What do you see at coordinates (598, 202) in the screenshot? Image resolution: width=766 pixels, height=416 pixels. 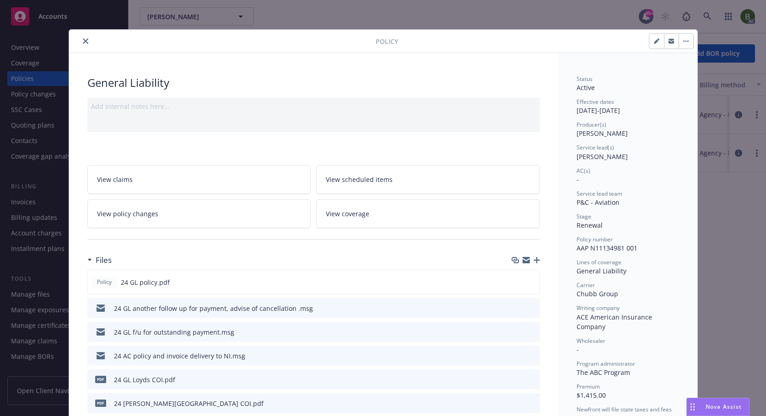 I see `span: P&C - Aviation` at bounding box center [598, 202].